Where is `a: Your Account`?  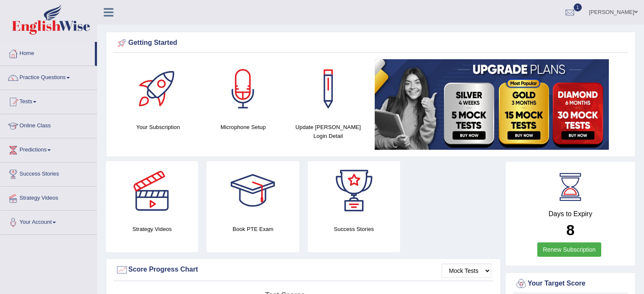
a: Your Account is located at coordinates (49, 222).